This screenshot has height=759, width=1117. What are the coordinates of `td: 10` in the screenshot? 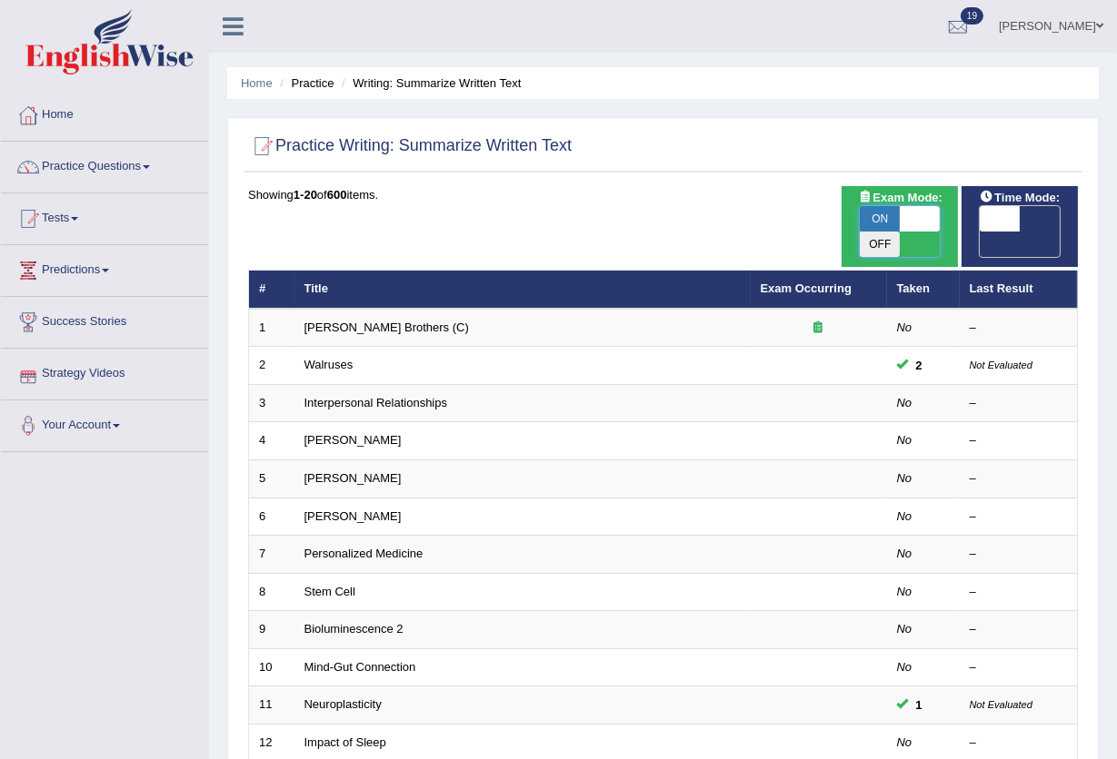 It's located at (272, 668).